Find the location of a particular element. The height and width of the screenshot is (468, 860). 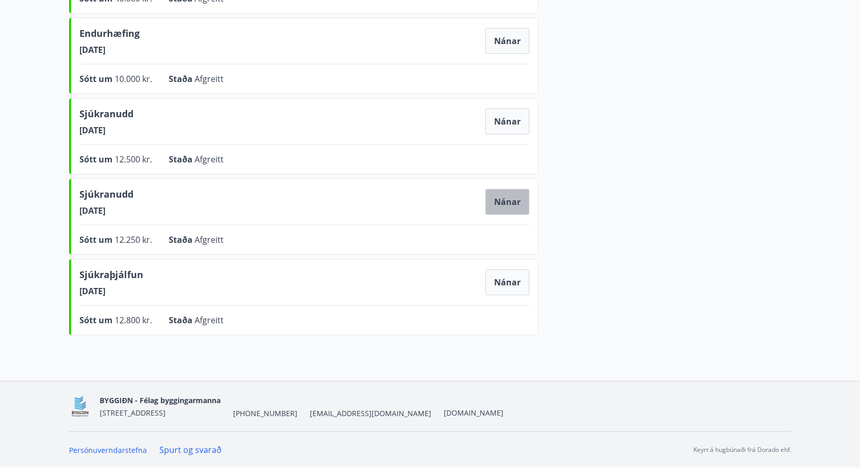

span: 12.500 kr. is located at coordinates (133, 159).